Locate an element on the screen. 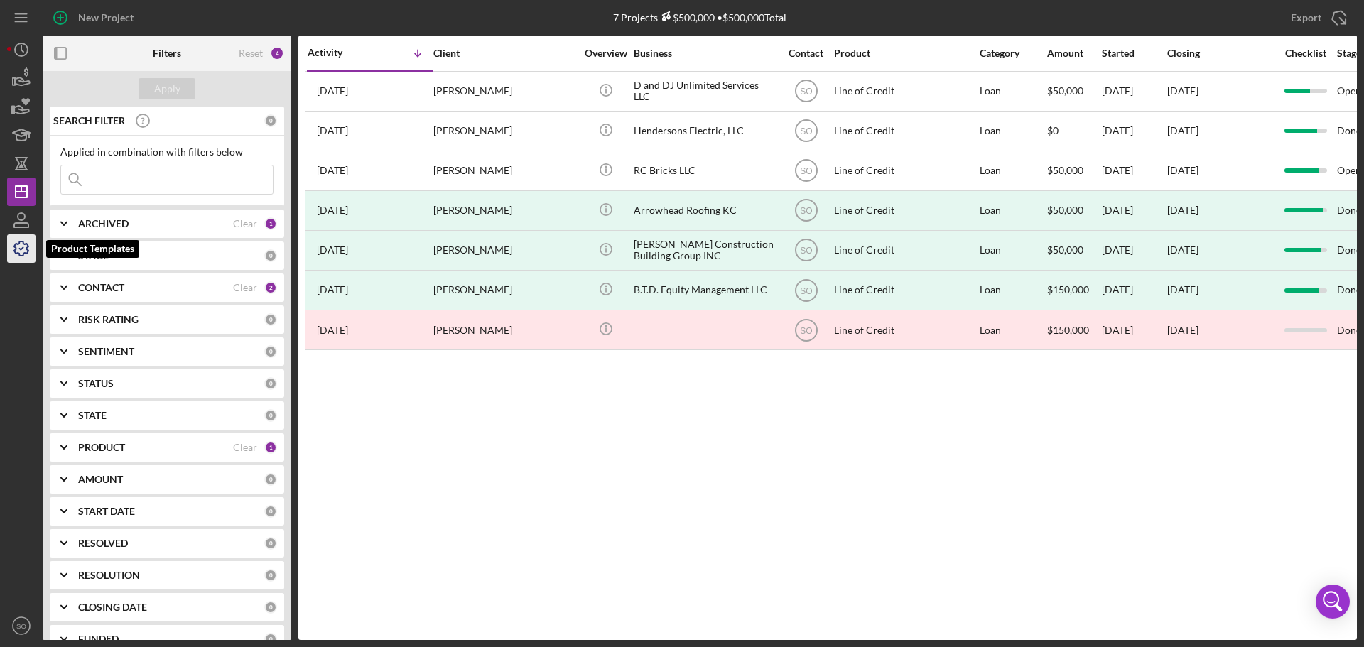 This screenshot has height=647, width=1364. button: SO is located at coordinates (21, 626).